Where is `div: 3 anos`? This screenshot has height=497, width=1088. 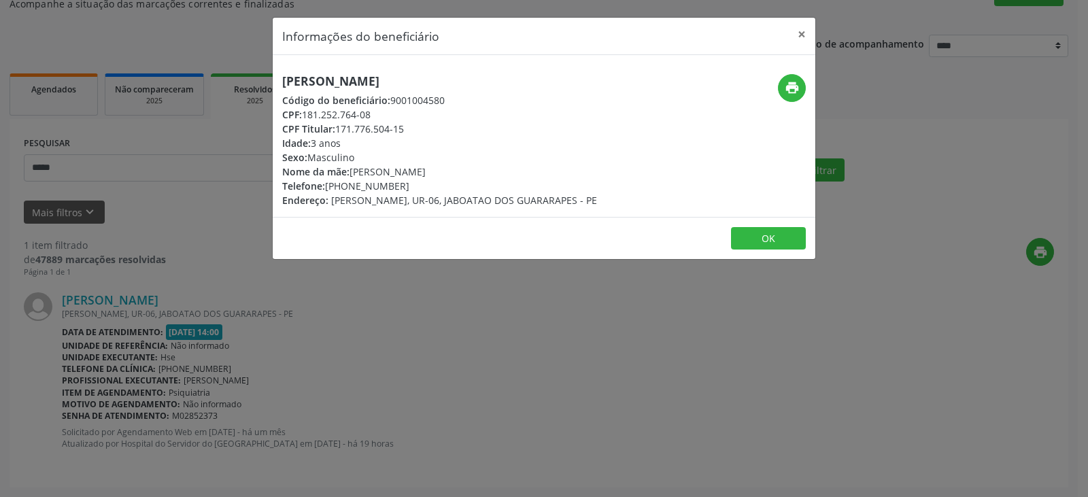
div: 3 anos is located at coordinates (439, 143).